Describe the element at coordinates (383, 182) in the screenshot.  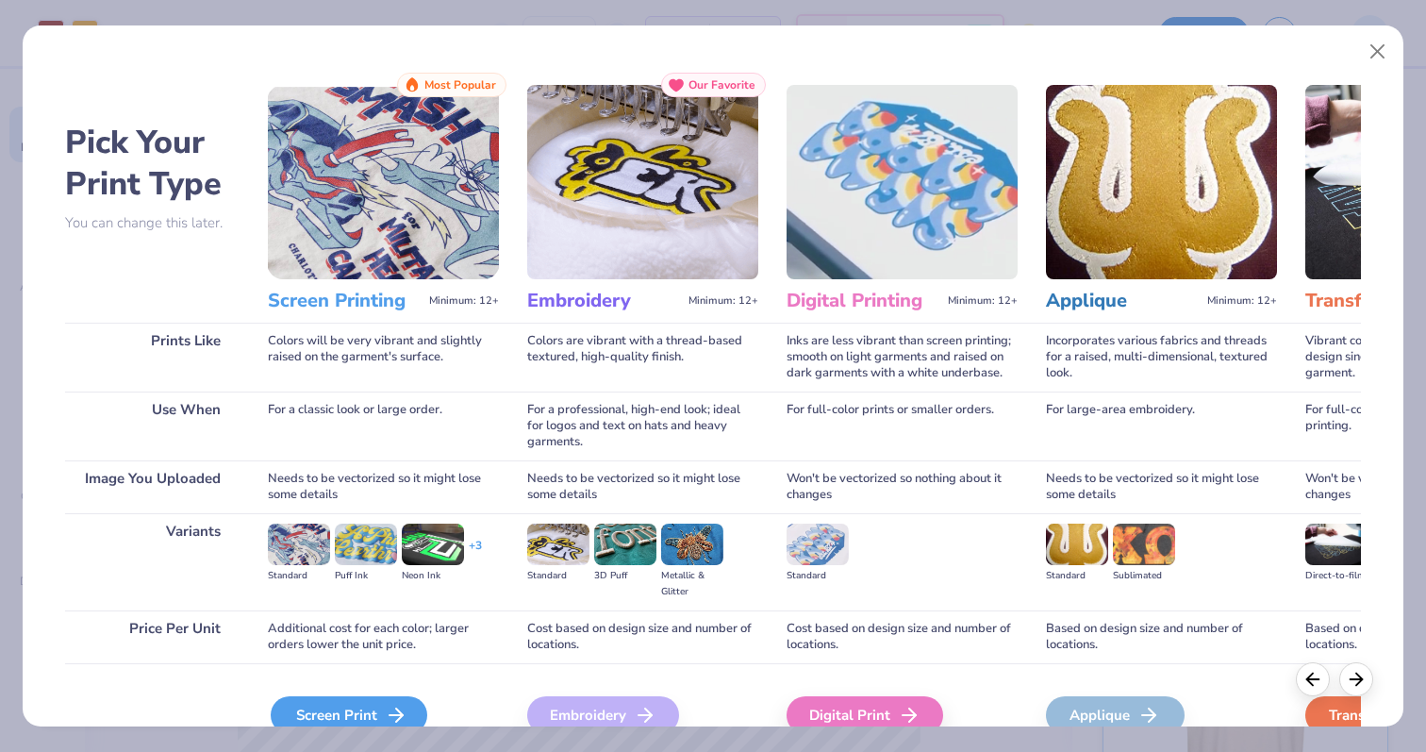
I see `img: Screen Printing` at that location.